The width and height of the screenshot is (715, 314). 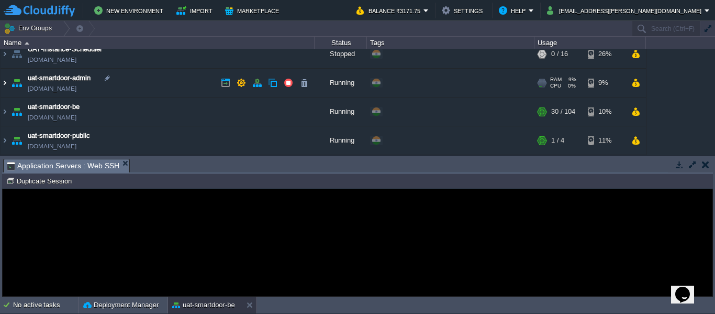 What do you see at coordinates (514, 10) in the screenshot?
I see `button: Help` at bounding box center [514, 10].